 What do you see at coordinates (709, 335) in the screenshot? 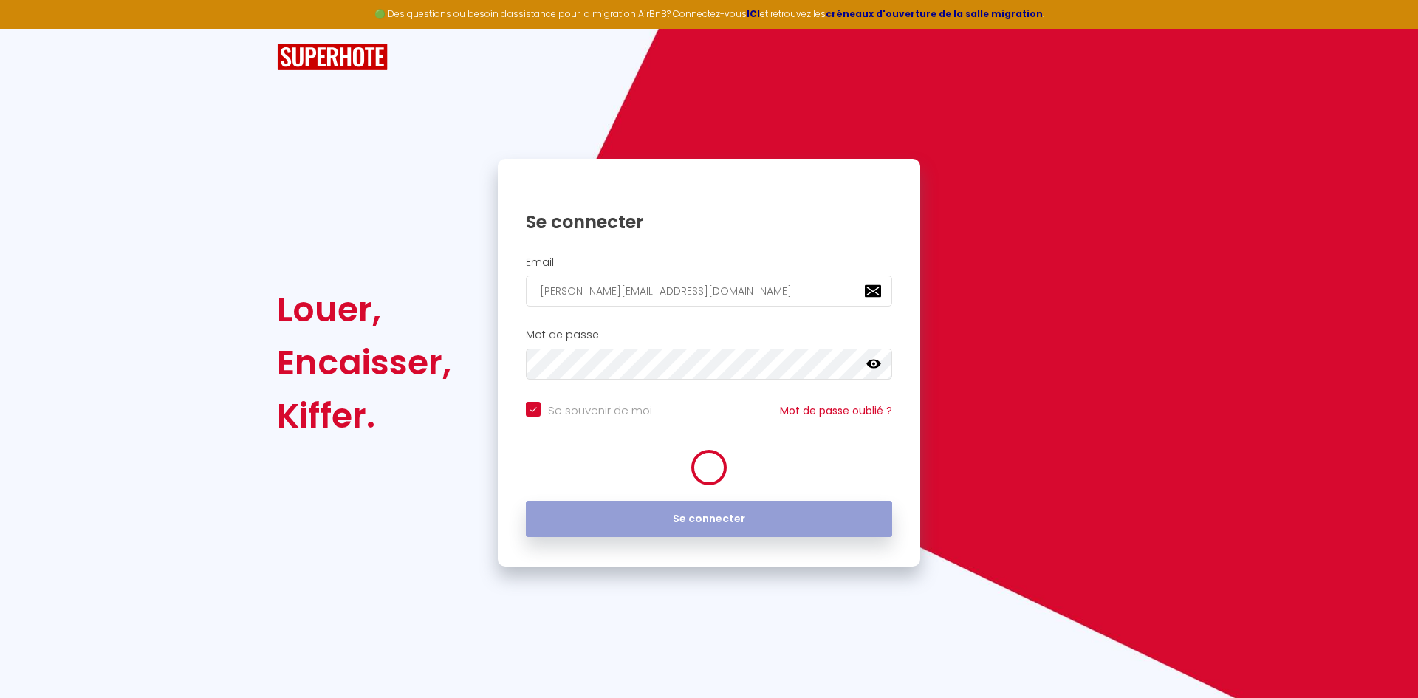
I see `h2: Mot de passe` at bounding box center [709, 335].